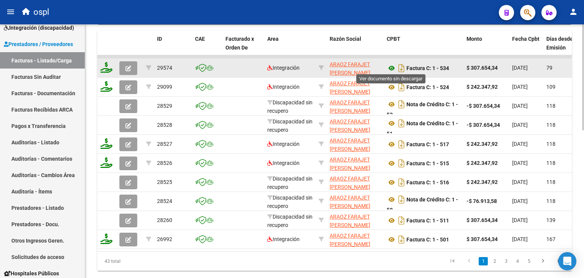 This screenshot has height=278, width=584. I want to click on span: 79, so click(550, 68).